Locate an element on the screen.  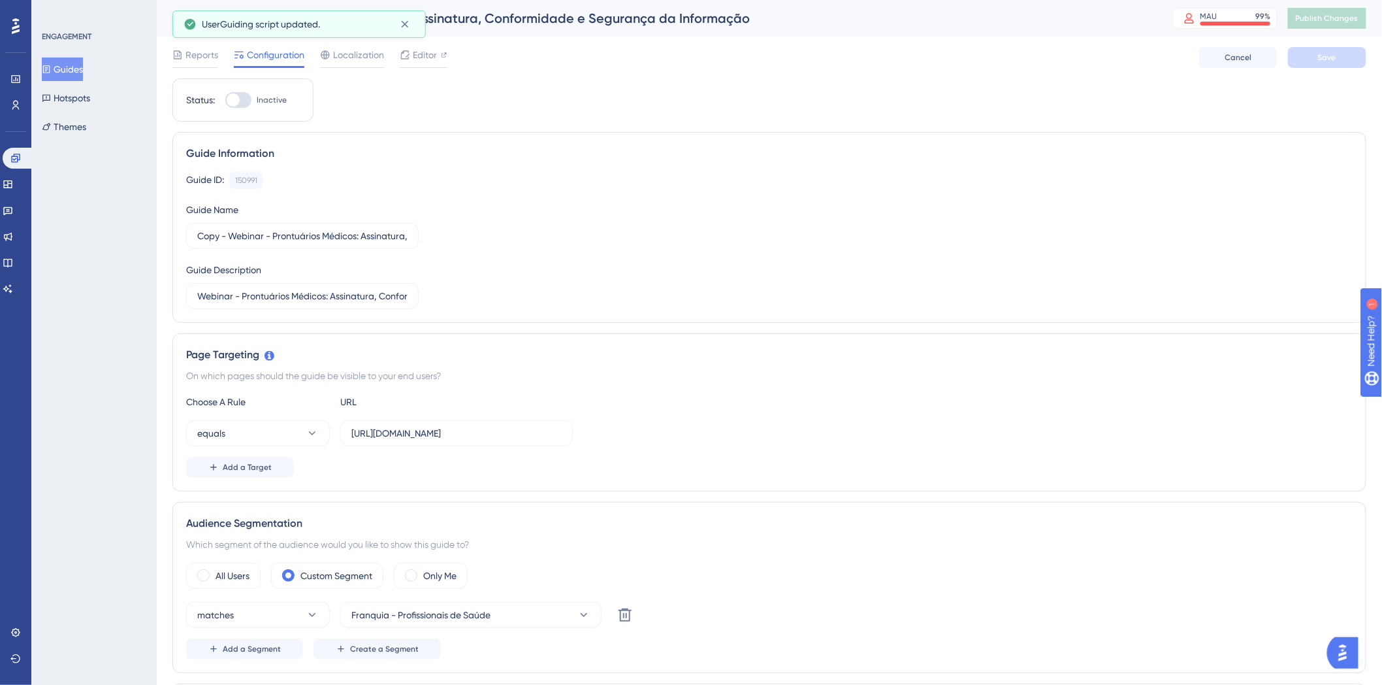
div: 150991 is located at coordinates (246, 180).